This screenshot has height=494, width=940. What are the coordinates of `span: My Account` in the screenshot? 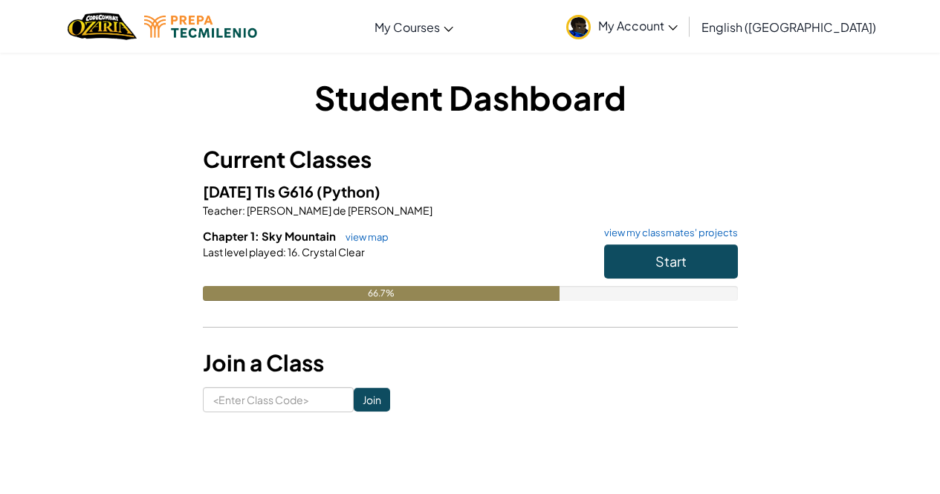 It's located at (637, 25).